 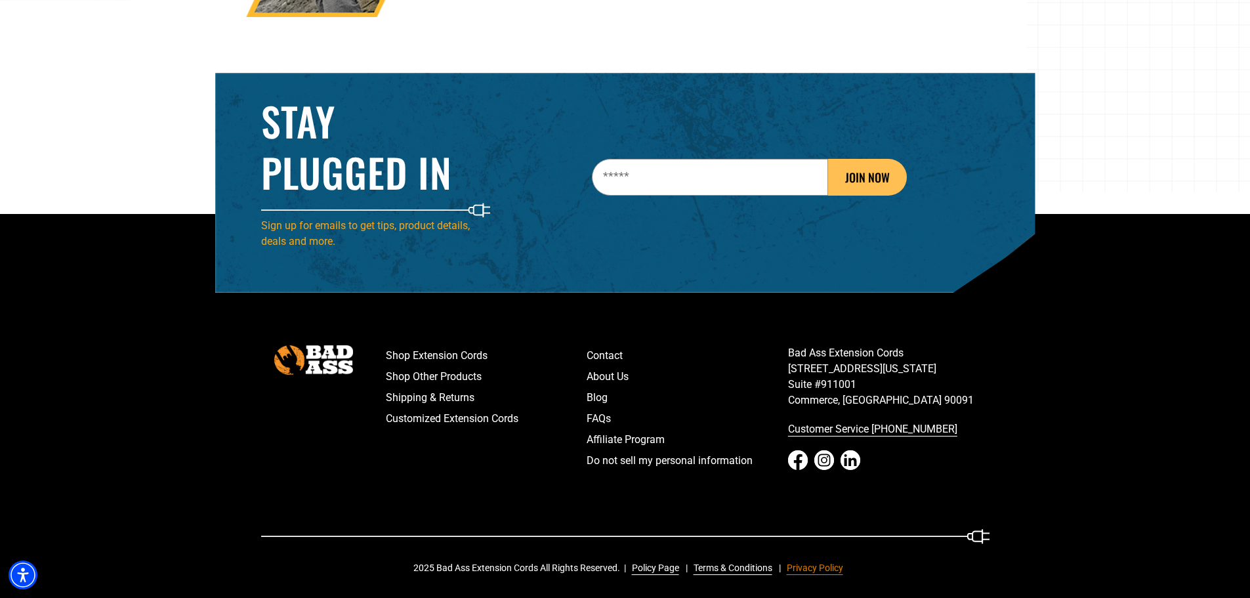 What do you see at coordinates (486, 377) in the screenshot?
I see `a: Shop Other Products` at bounding box center [486, 377].